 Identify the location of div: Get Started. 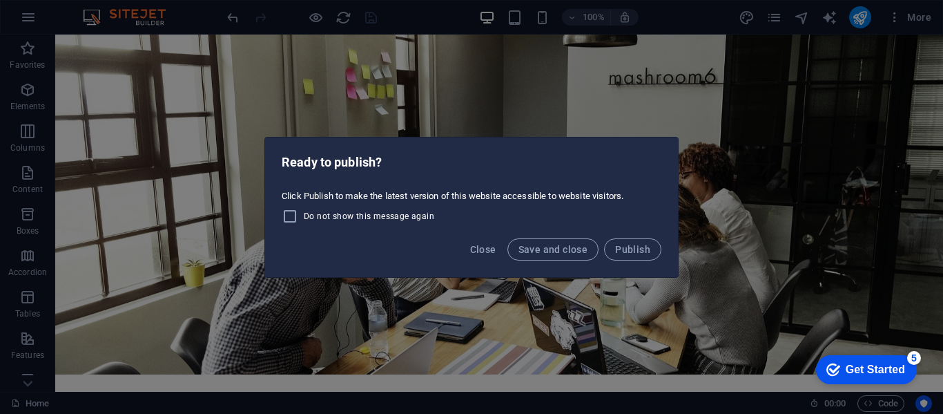
(67, 21).